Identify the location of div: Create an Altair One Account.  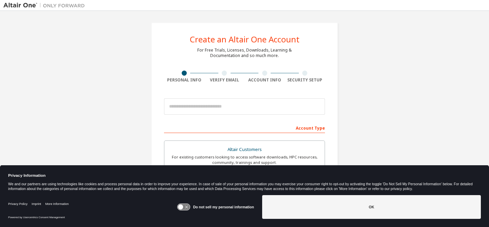
(244, 39).